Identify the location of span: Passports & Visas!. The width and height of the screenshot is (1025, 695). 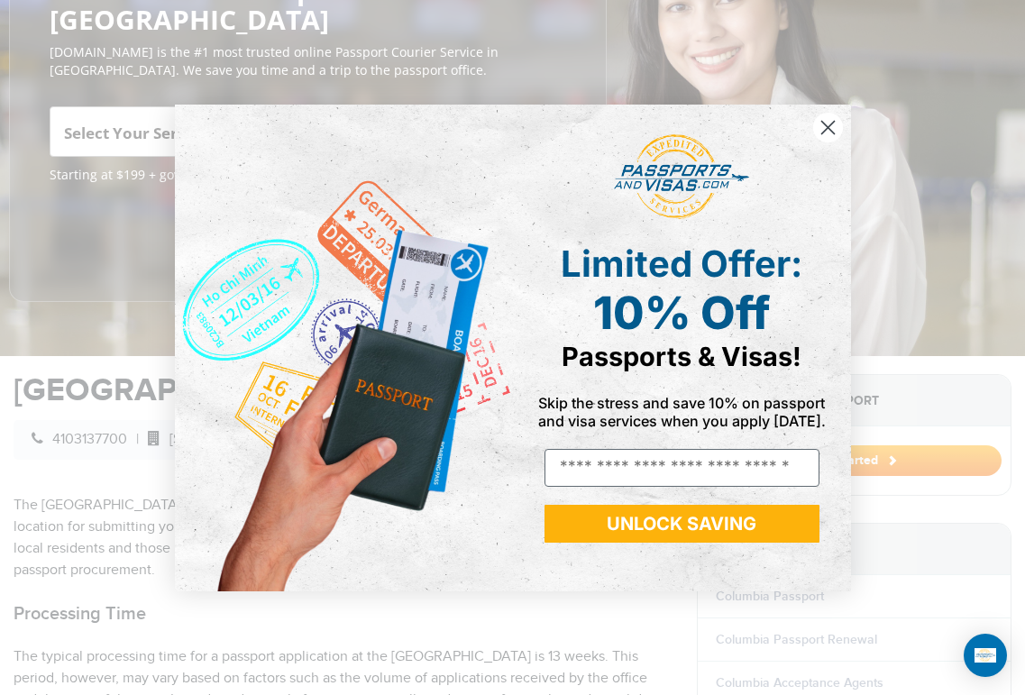
(682, 356).